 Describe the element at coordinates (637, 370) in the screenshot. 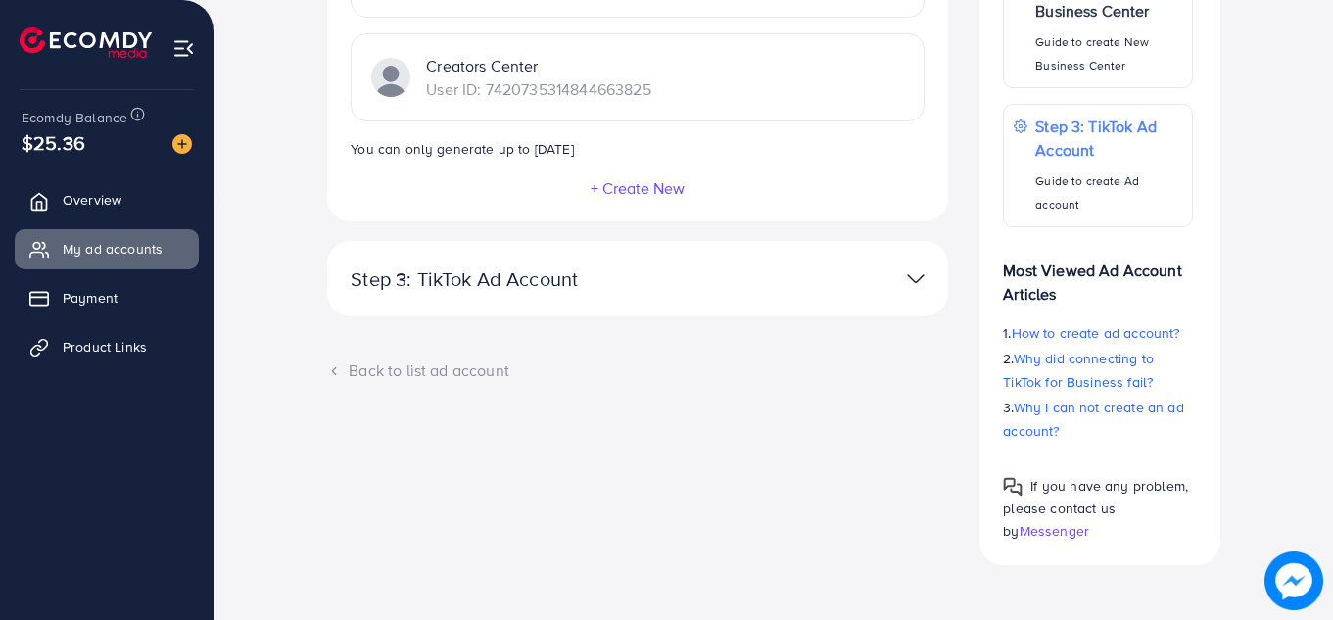

I see `div: Back to list ad account` at that location.